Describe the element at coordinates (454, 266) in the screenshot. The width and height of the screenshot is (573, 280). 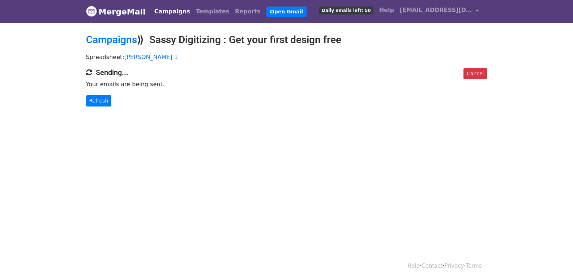
I see `a: Privacy` at that location.